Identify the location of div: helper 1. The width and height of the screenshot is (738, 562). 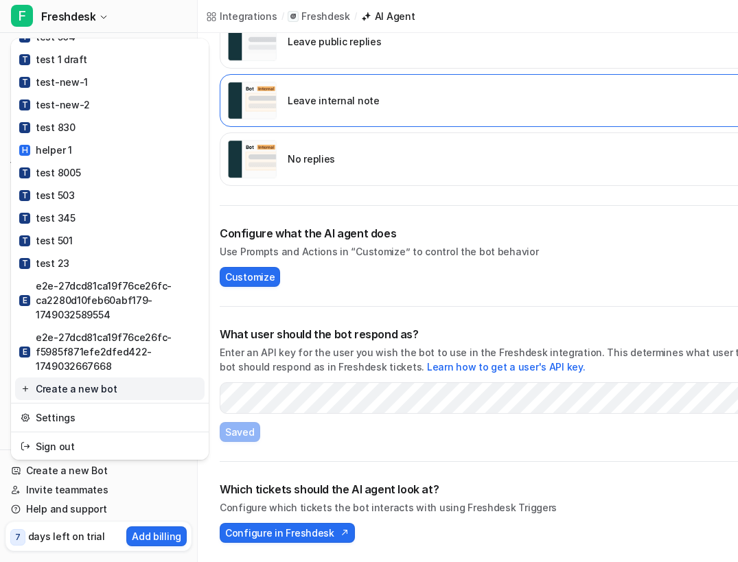
(45, 150).